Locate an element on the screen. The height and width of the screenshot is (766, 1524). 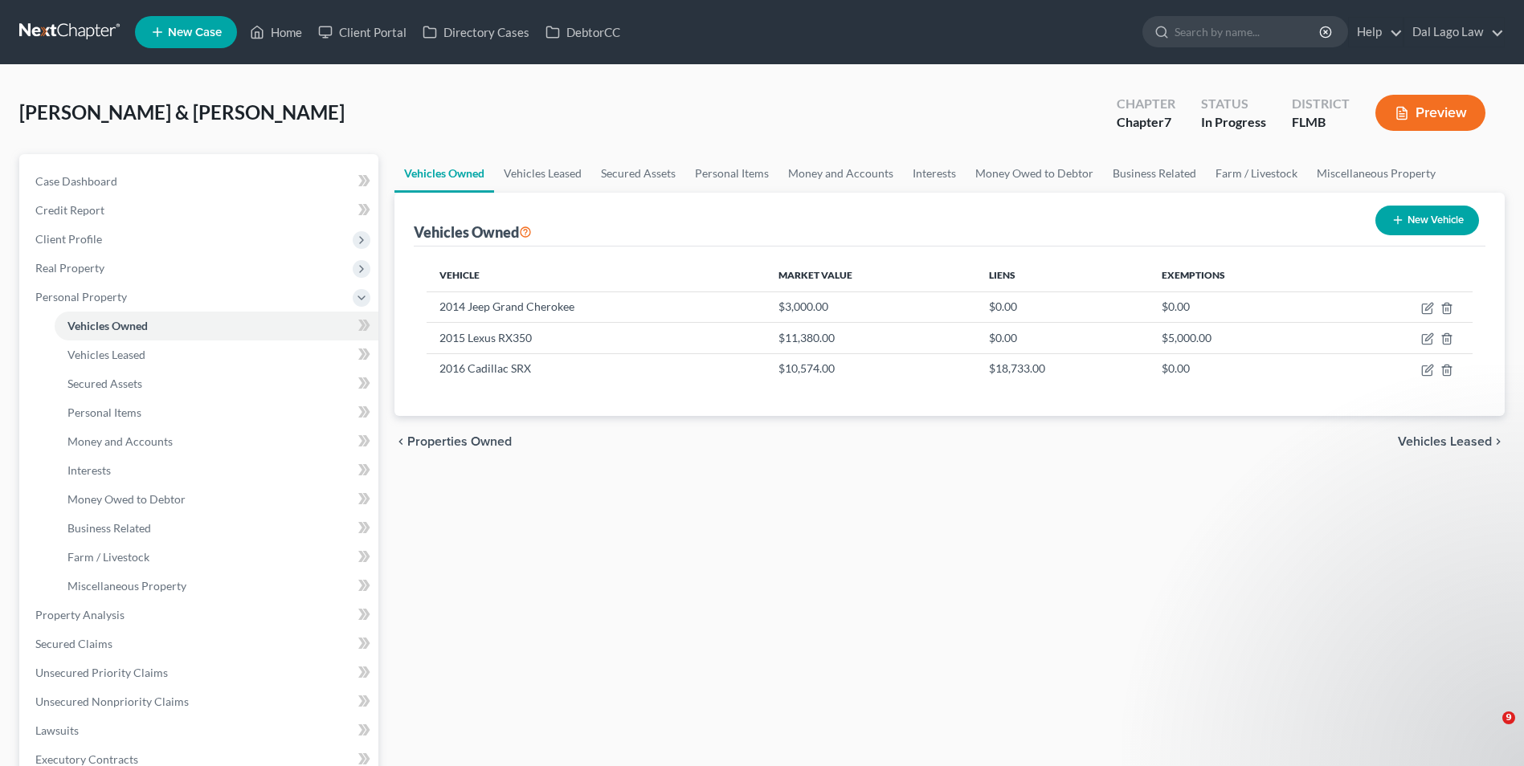
div: FLMB is located at coordinates (1321, 122).